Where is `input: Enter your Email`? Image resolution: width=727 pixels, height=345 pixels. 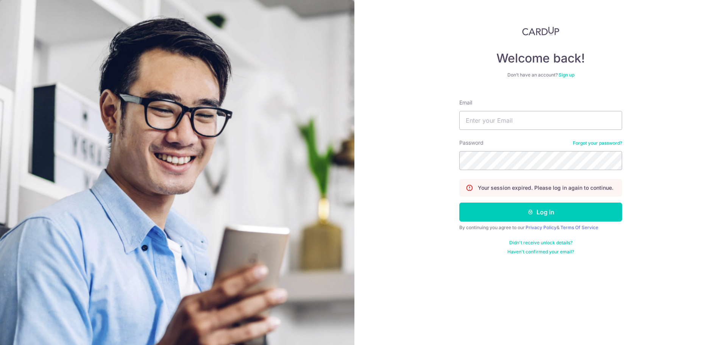
input: Enter your Email is located at coordinates (541, 120).